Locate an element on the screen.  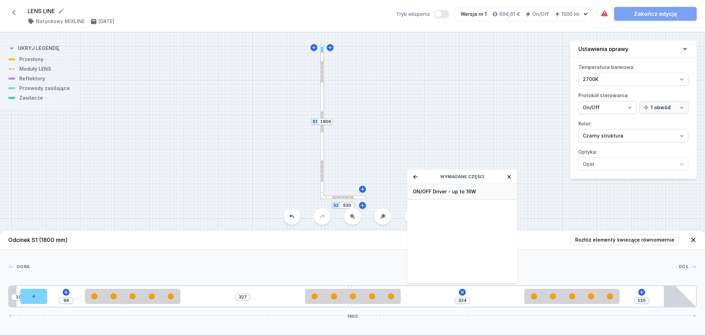
button: Ukryj legendę is located at coordinates (34, 48).